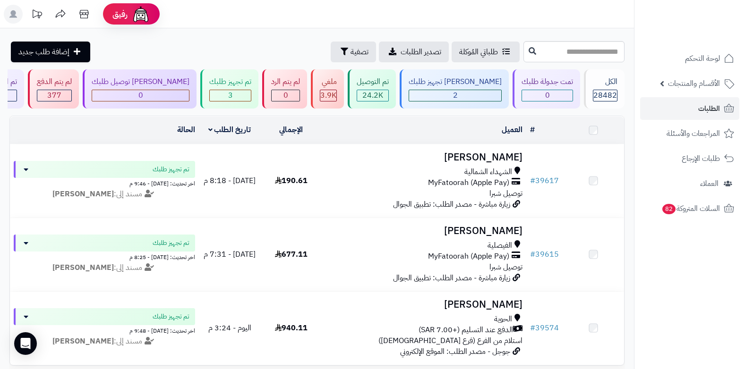  Describe the element at coordinates (230, 82) in the screenshot. I see `div: تم تجهيز طلبك` at that location.